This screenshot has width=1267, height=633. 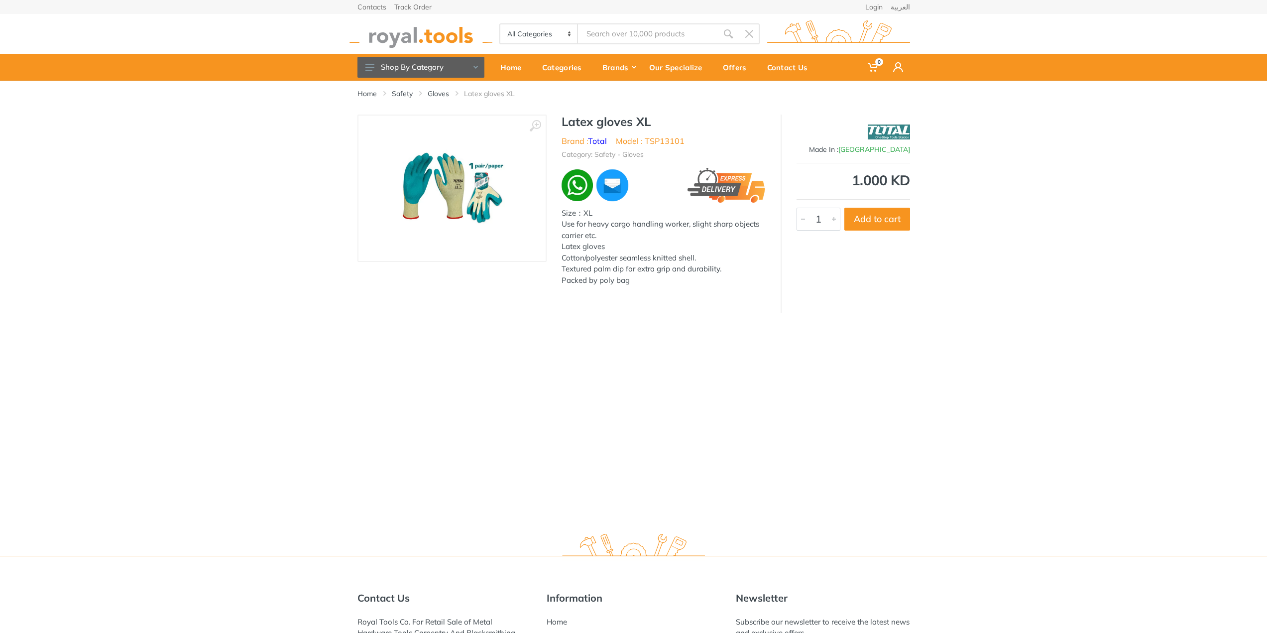 What do you see at coordinates (438, 94) in the screenshot?
I see `a: Gloves` at bounding box center [438, 94].